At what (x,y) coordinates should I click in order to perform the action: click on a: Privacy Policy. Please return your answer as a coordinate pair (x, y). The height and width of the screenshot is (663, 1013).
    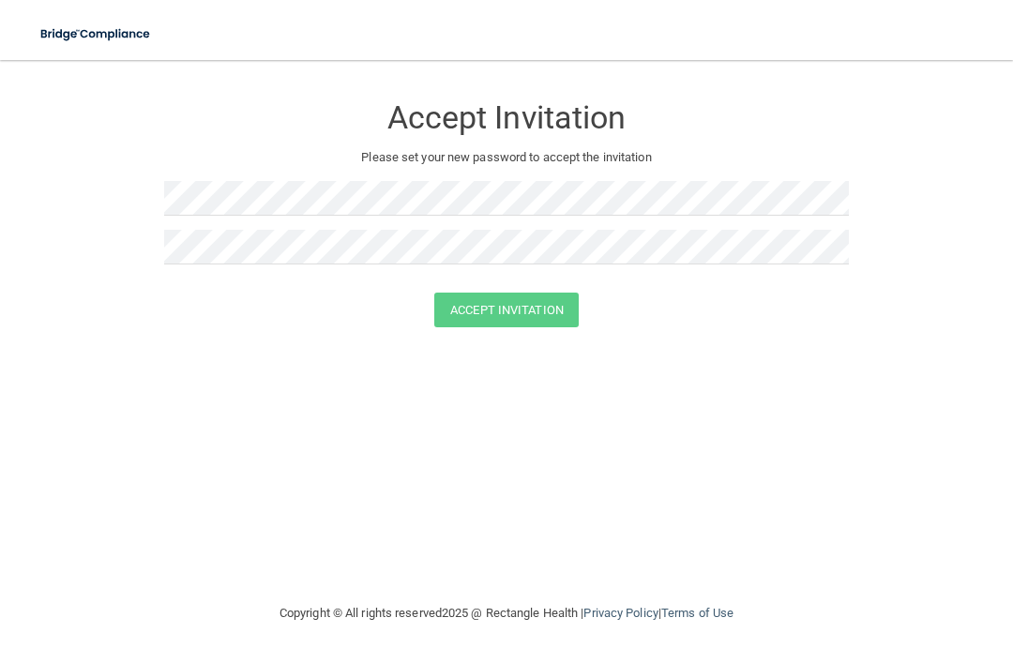
    Looking at the image, I should click on (620, 613).